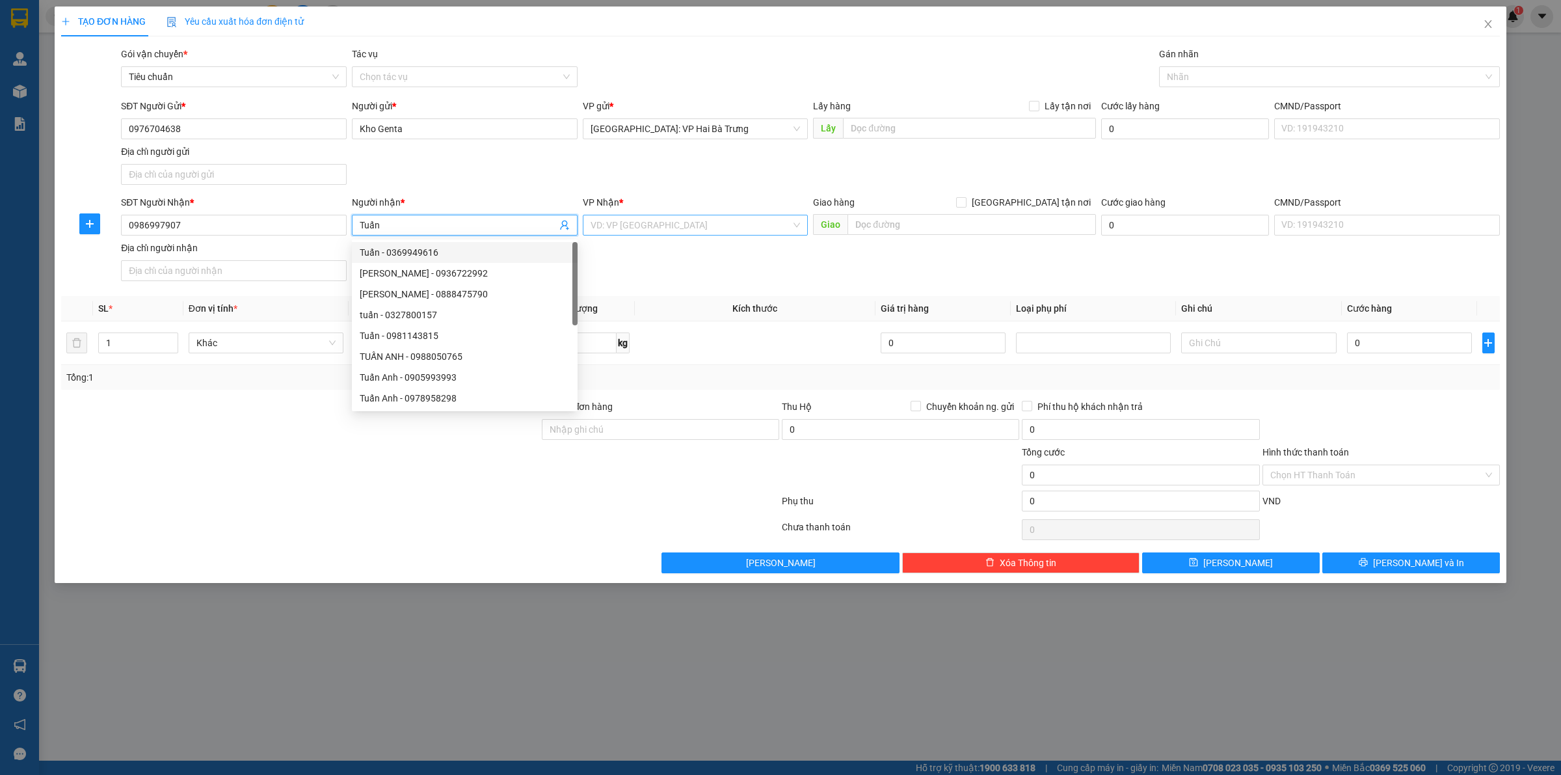 The width and height of the screenshot is (1561, 775). What do you see at coordinates (834, 202) in the screenshot?
I see `span: Giao hàng` at bounding box center [834, 202].